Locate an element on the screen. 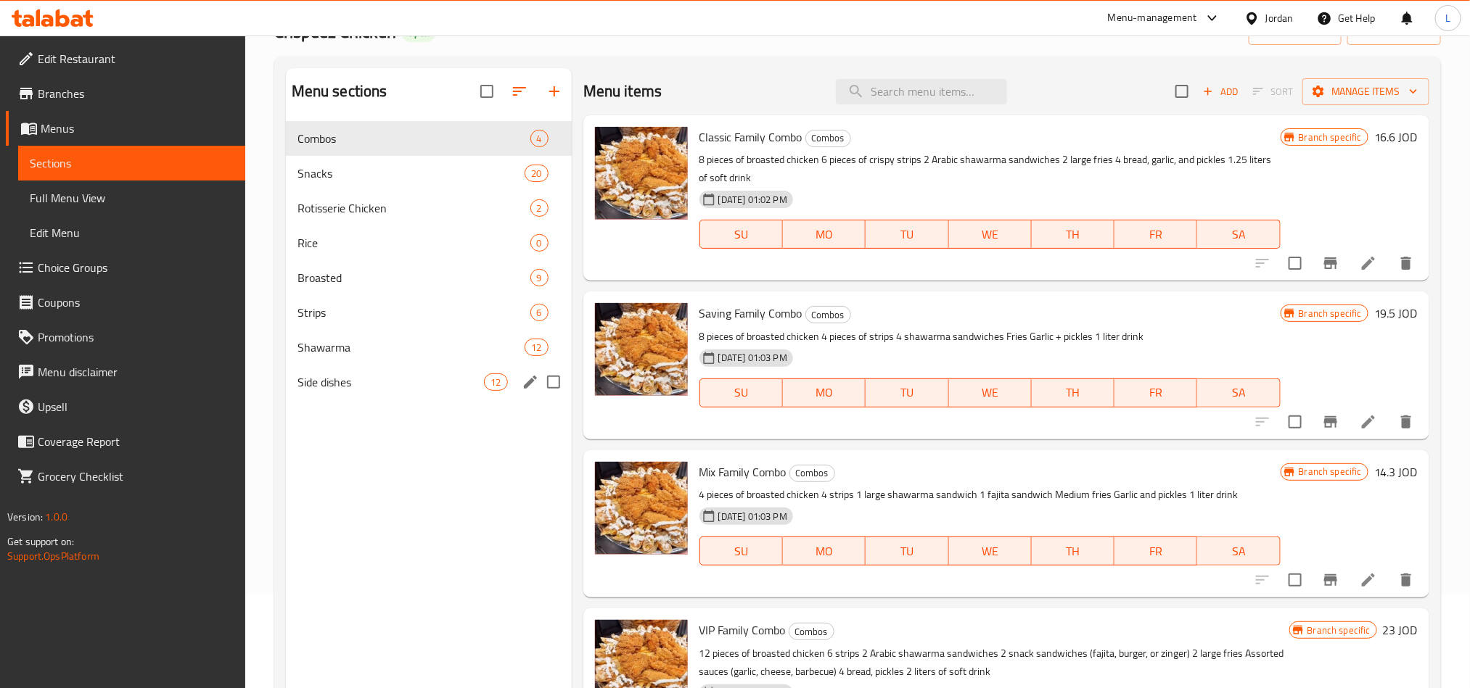 The image size is (1470, 688). div: Rotisserie Chicken2 is located at coordinates (429, 208).